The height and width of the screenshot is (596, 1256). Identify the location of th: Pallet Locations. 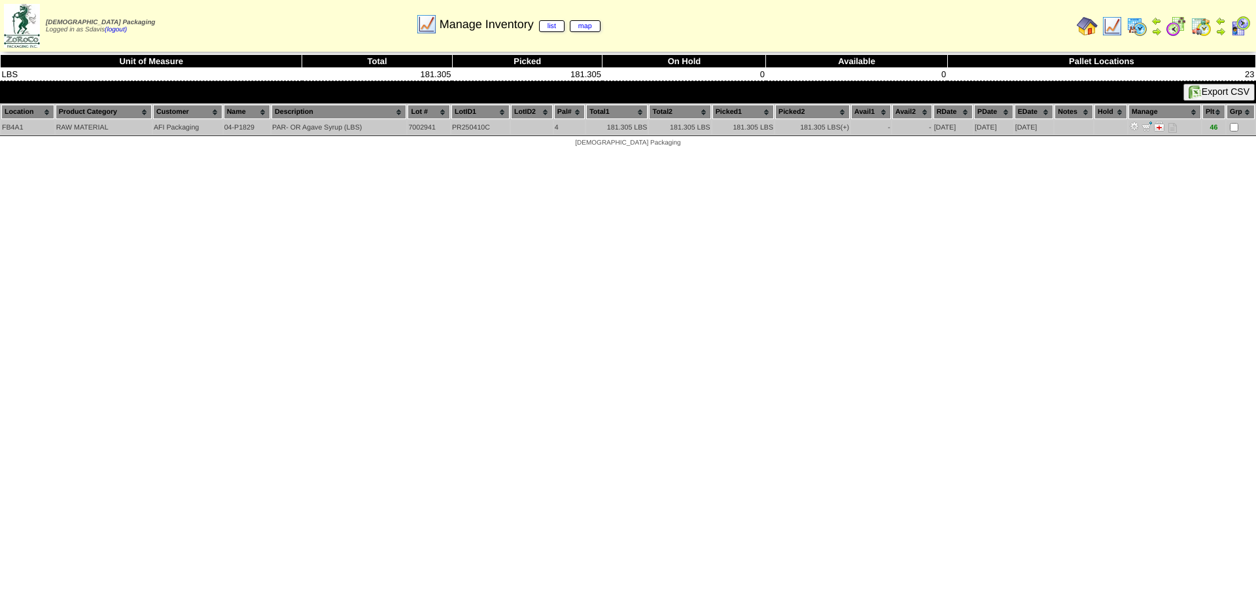
(1101, 62).